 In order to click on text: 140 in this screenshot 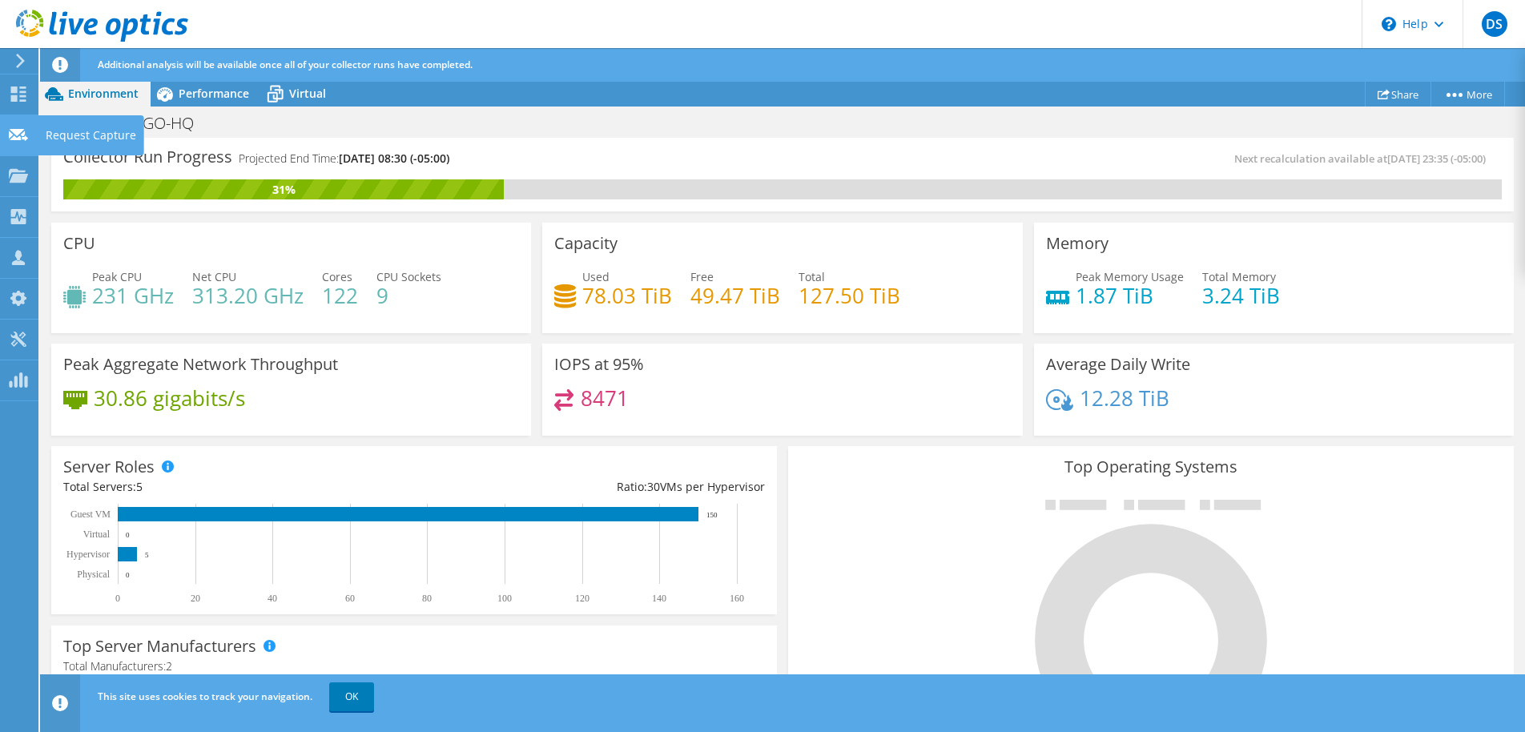, I will do `click(659, 598)`.